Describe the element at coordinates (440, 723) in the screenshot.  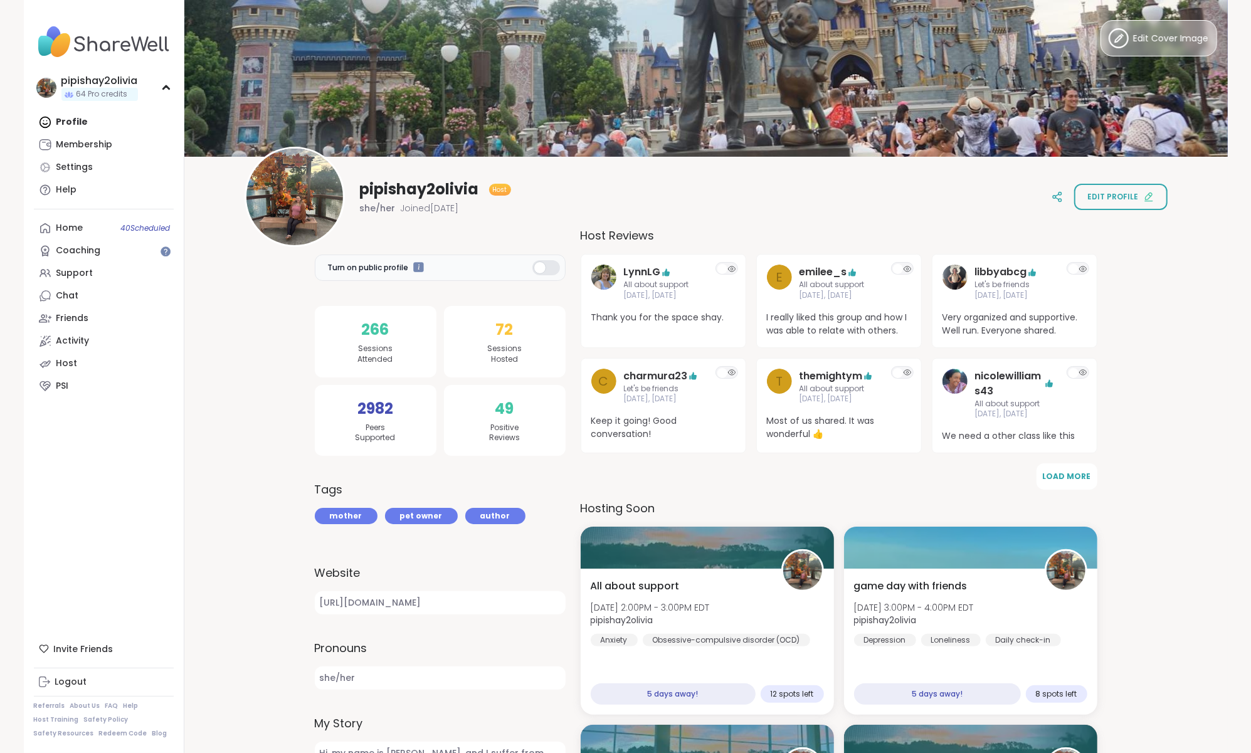
I see `label: My Story` at that location.